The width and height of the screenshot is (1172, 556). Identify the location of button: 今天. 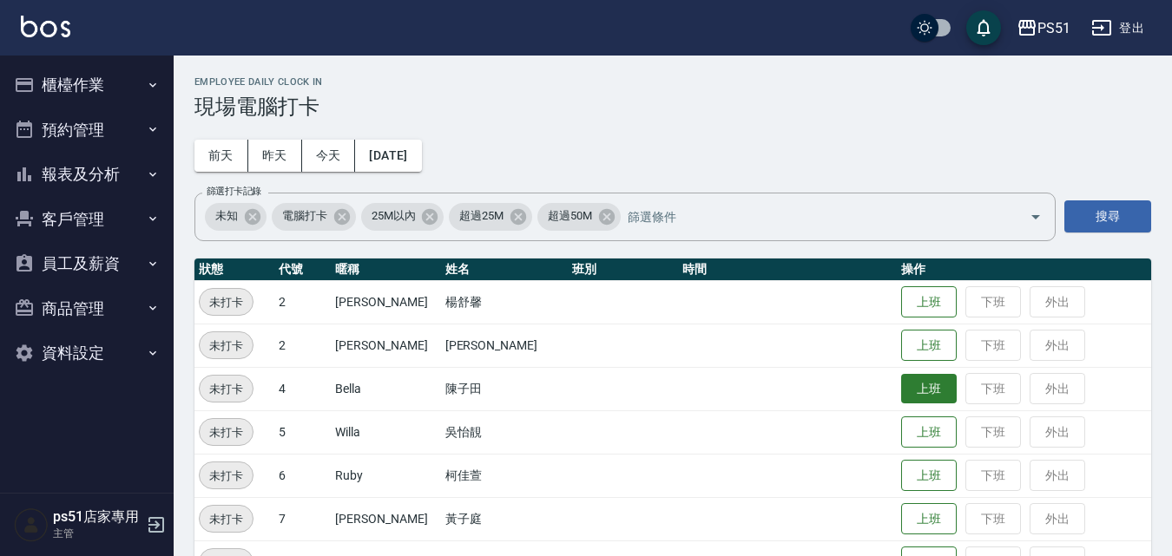
(329, 155).